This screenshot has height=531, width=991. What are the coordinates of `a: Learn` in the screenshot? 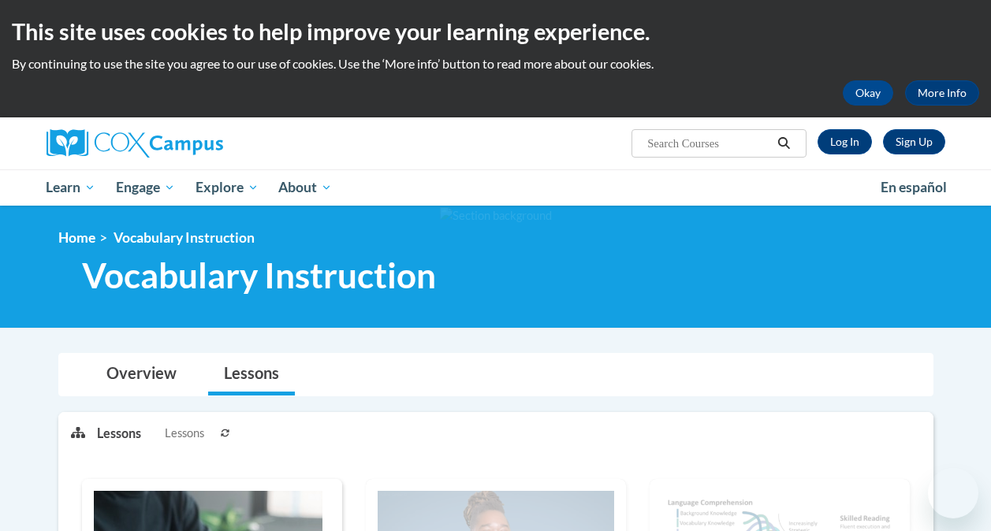 It's located at (71, 188).